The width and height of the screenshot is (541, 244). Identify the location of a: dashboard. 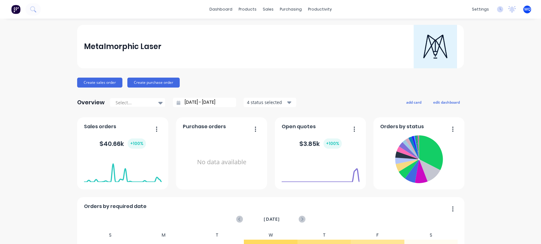
(221, 9).